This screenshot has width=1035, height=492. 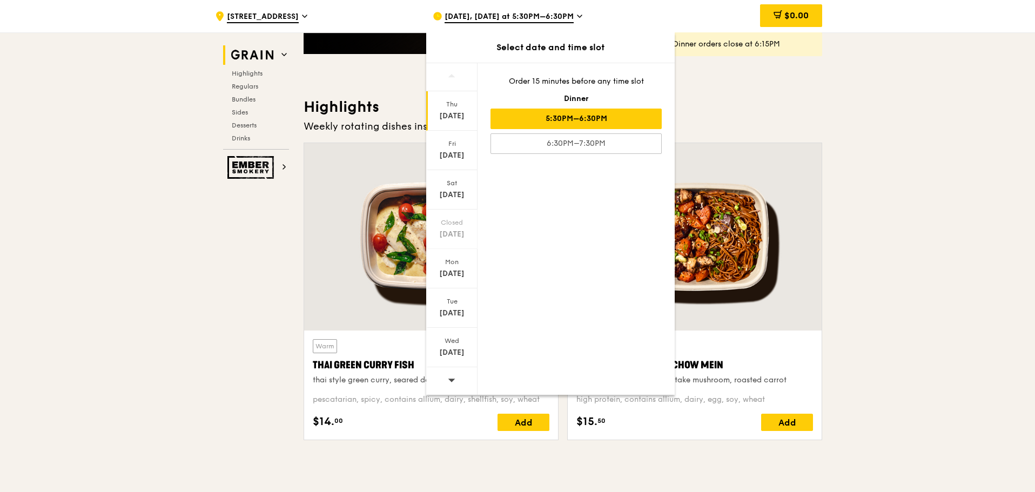 I want to click on span: $0.00, so click(x=797, y=15).